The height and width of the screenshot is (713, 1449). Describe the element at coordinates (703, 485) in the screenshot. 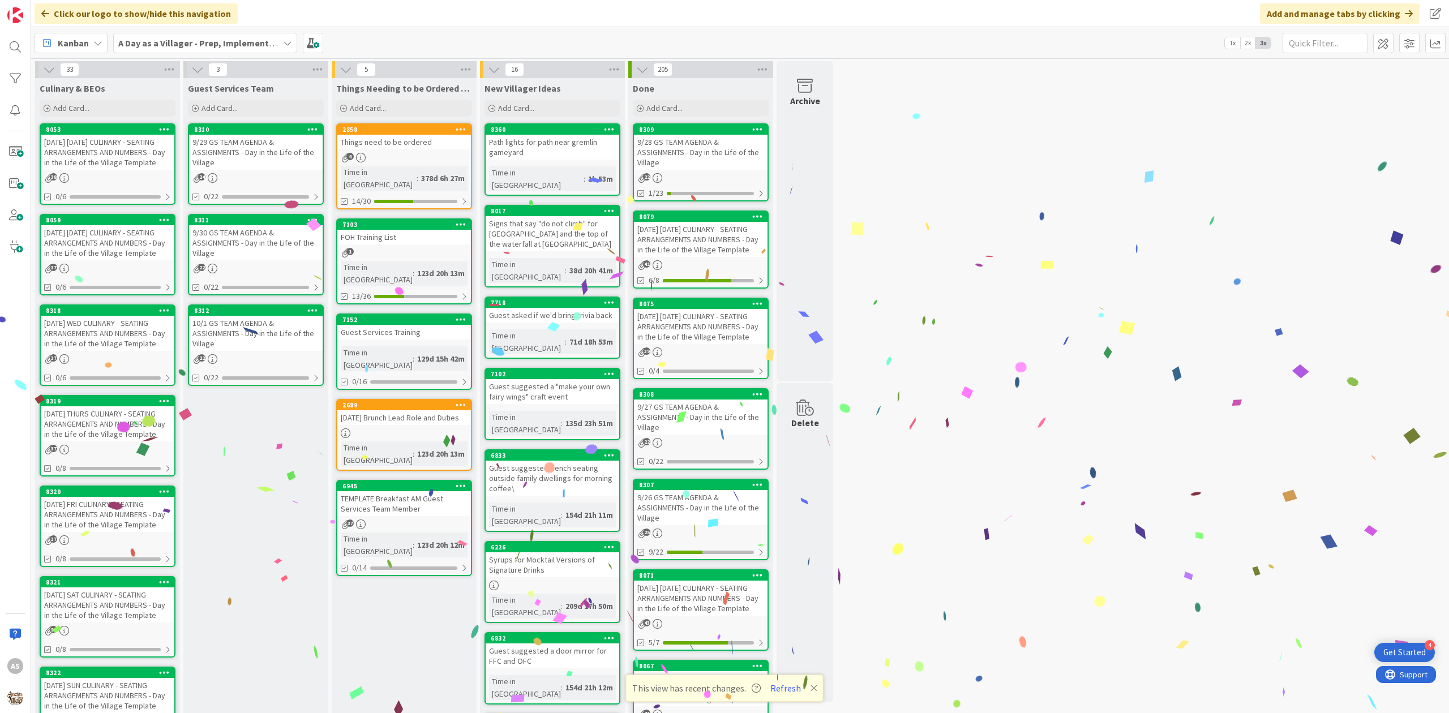

I see `div: 8307` at that location.